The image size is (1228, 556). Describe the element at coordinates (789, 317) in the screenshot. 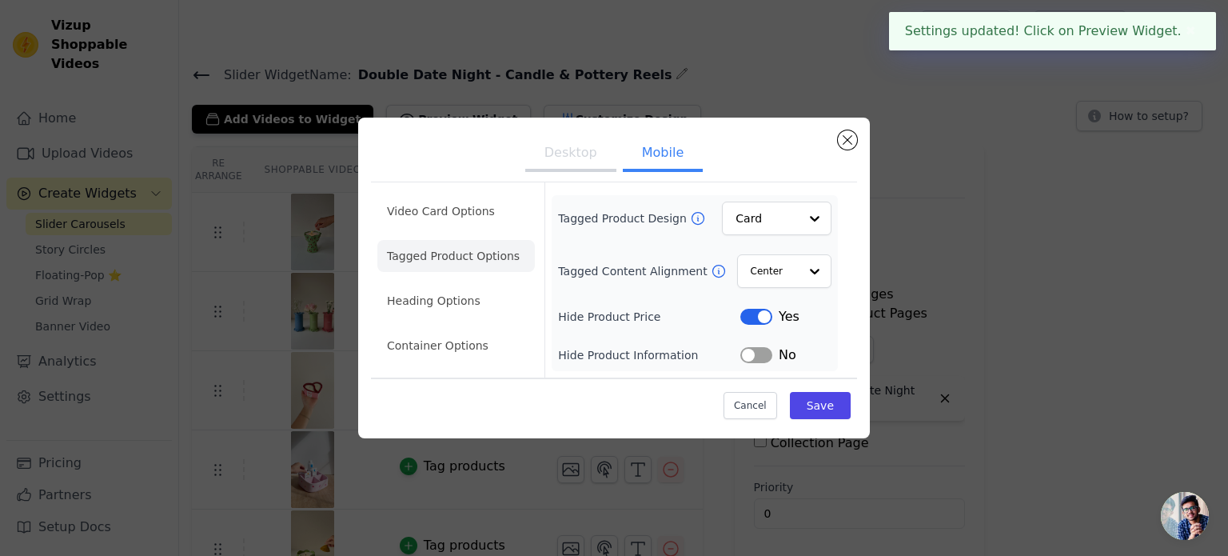

I see `span: Yes` at that location.